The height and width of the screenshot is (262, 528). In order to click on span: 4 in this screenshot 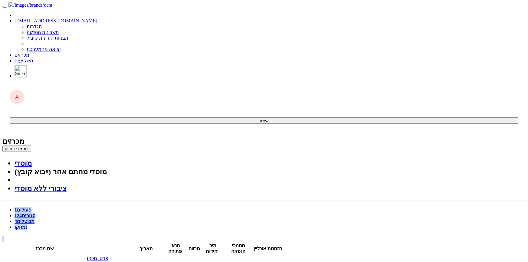, I will do `click(16, 221)`.